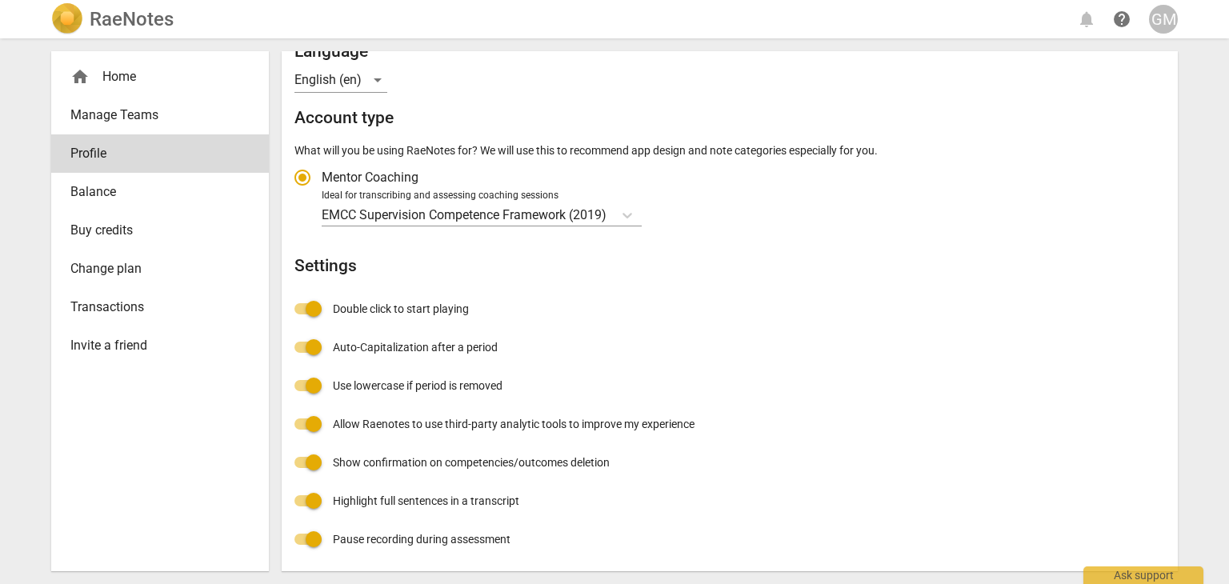 This screenshot has height=584, width=1229. What do you see at coordinates (370, 177) in the screenshot?
I see `span: Mentor Coaching` at bounding box center [370, 177].